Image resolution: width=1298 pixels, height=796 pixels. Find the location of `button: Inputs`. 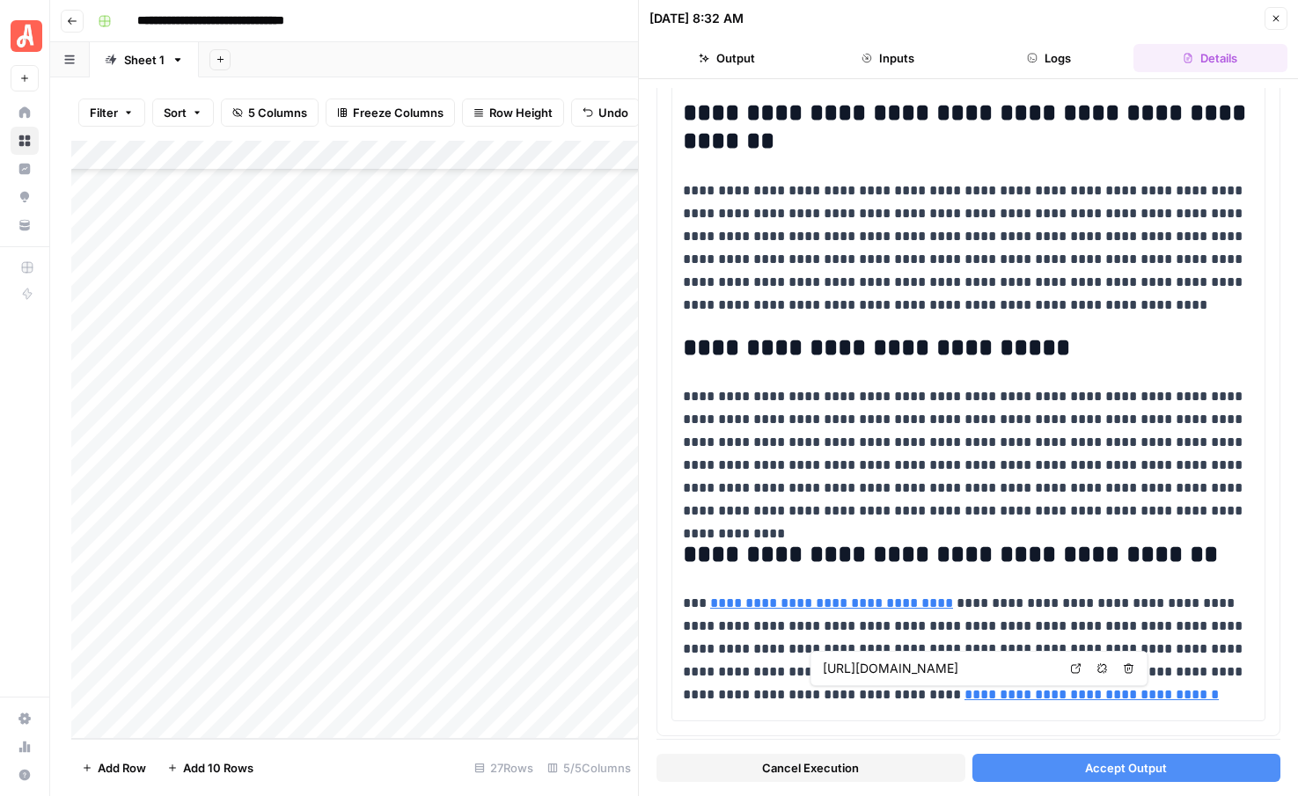

button: Inputs is located at coordinates (887, 58).